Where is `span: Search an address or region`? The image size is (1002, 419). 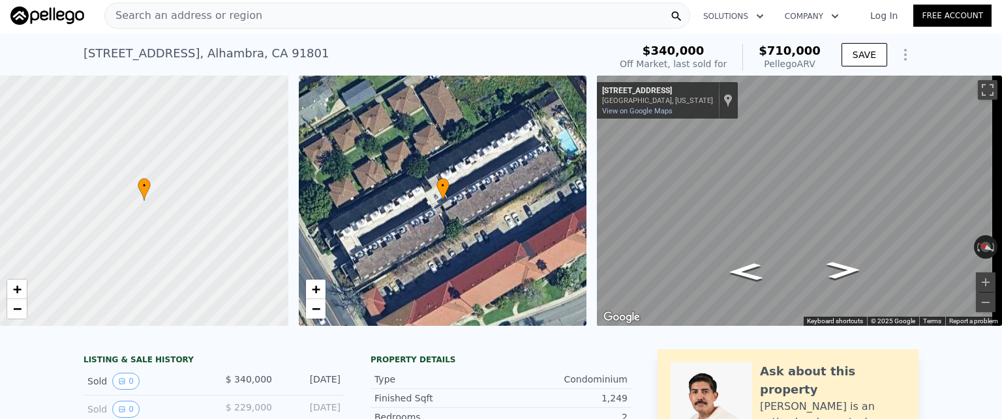 span: Search an address or region is located at coordinates (183, 16).